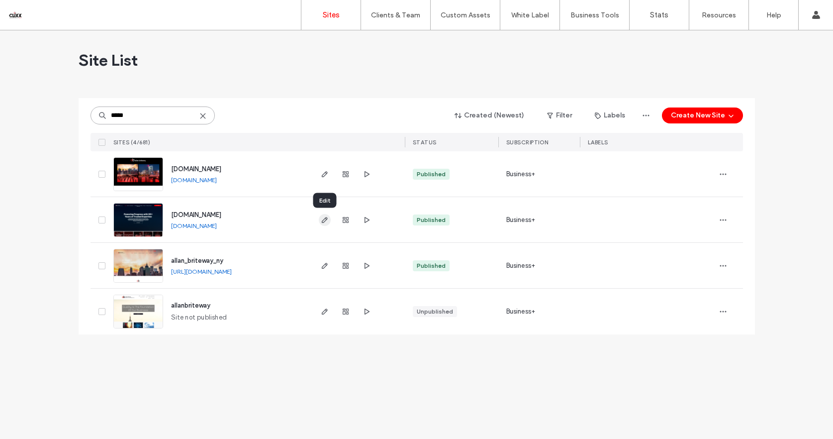  I want to click on label: Business Tools, so click(595, 15).